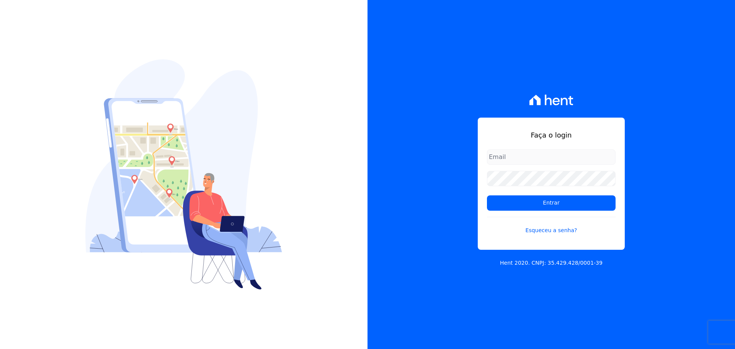 This screenshot has width=735, height=349. I want to click on h1: Faça o login, so click(551, 135).